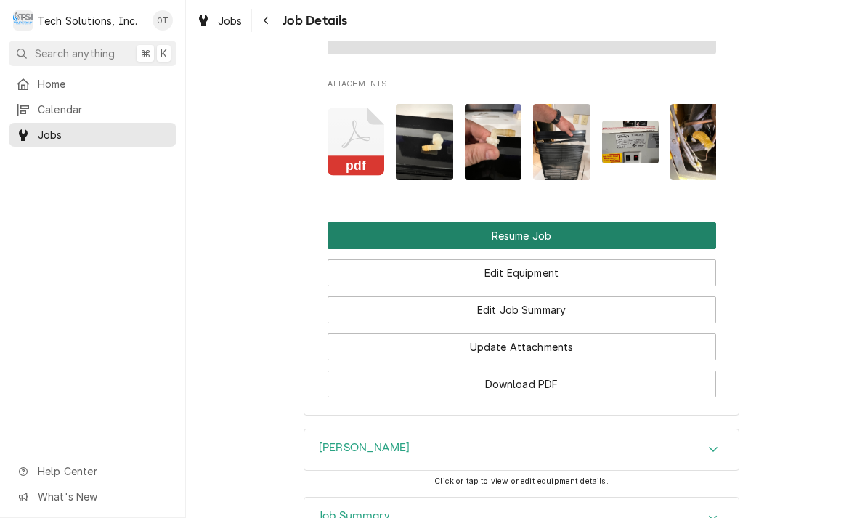 The image size is (857, 518). What do you see at coordinates (163, 20) in the screenshot?
I see `div: OT` at bounding box center [163, 20].